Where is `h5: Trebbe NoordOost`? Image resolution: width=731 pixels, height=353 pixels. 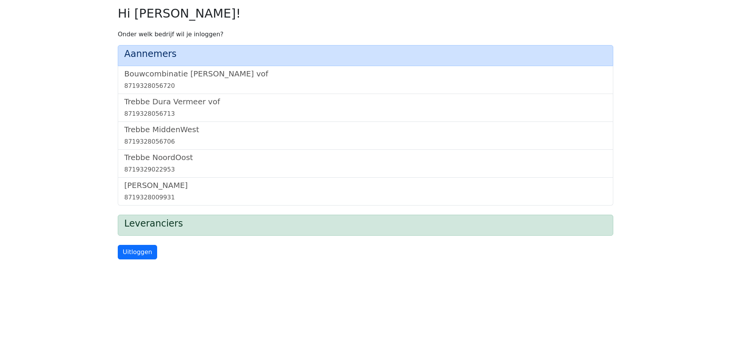 h5: Trebbe NoordOost is located at coordinates (366, 158).